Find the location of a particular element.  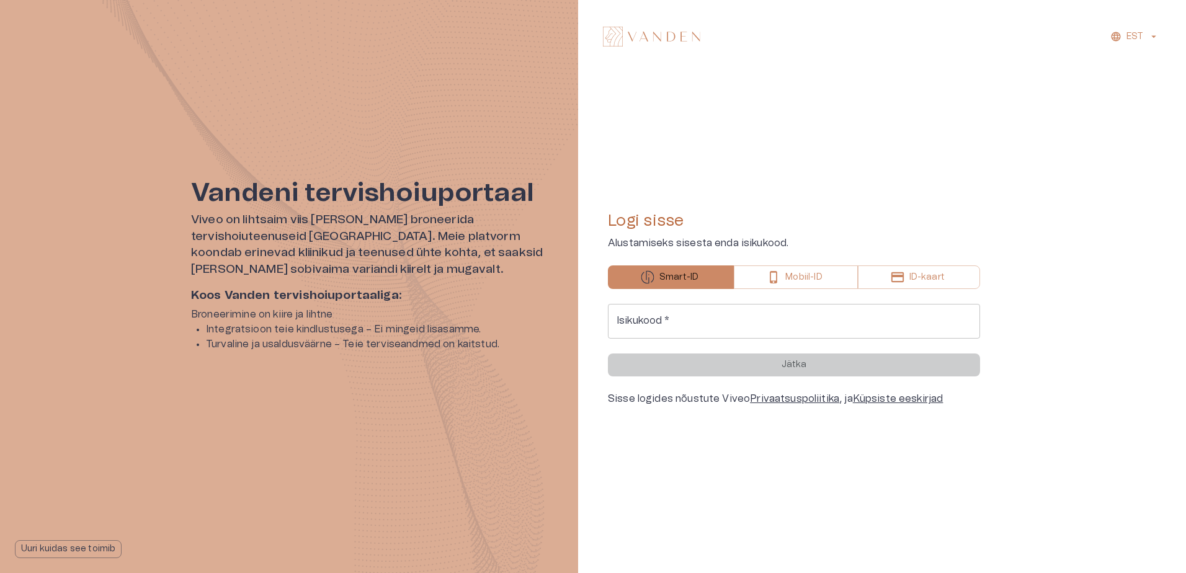

p: EST is located at coordinates (1134, 37).